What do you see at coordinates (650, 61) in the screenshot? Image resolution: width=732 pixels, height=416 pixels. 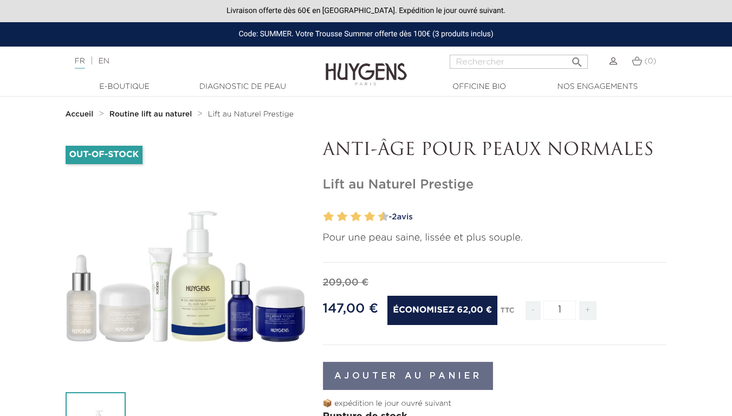 I see `span: (0)` at bounding box center [650, 61].